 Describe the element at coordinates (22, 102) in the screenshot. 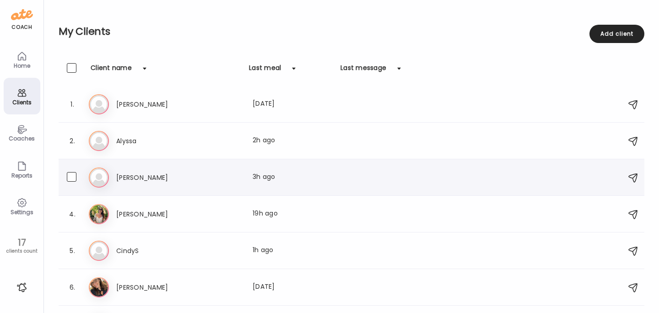

I see `div: Clients` at that location.